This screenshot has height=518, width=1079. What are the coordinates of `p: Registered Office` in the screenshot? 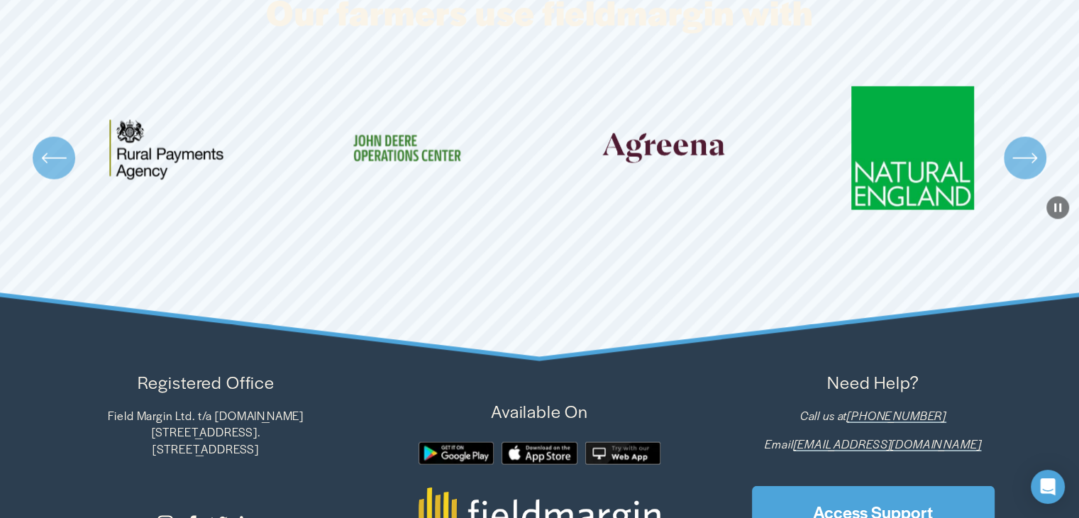 It's located at (206, 382).